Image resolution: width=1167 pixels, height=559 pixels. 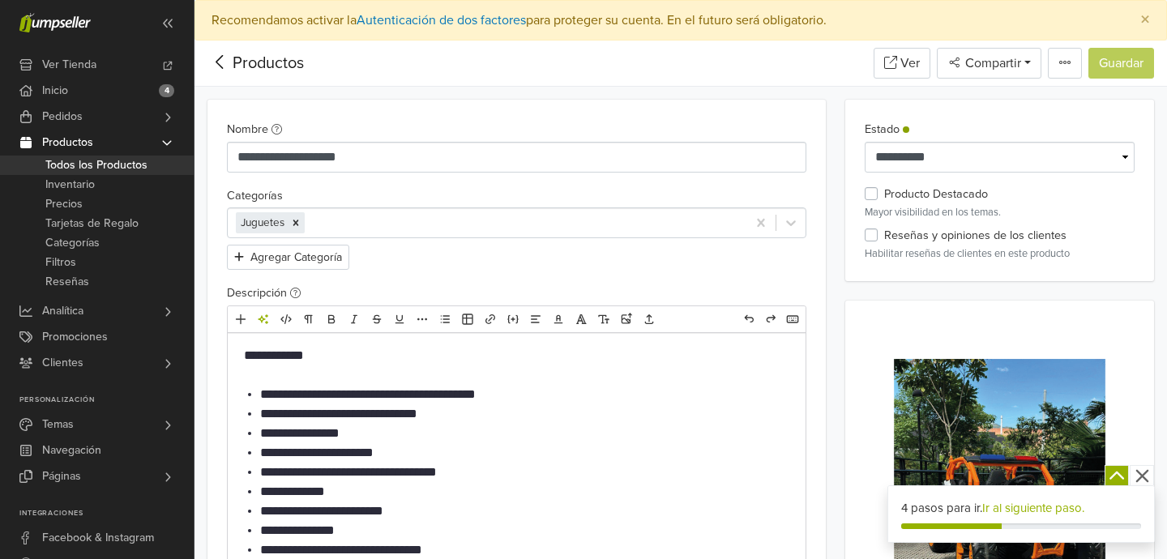 What do you see at coordinates (62, 363) in the screenshot?
I see `span: Clientes` at bounding box center [62, 363].